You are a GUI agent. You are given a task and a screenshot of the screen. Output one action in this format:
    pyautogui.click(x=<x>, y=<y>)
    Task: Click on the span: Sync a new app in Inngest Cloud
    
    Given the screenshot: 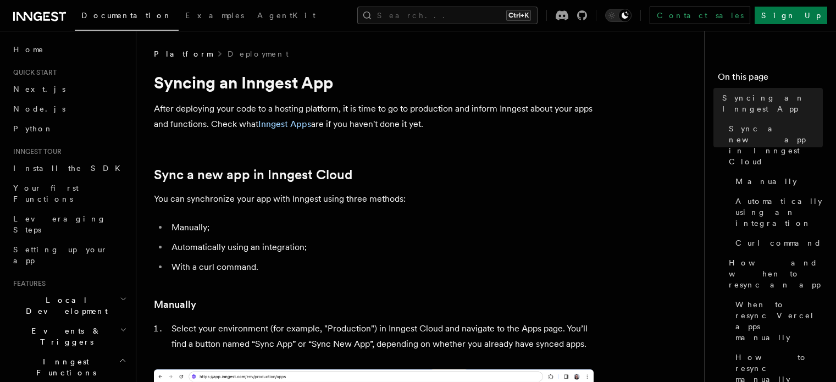 What is the action you would take?
    pyautogui.click(x=776, y=145)
    